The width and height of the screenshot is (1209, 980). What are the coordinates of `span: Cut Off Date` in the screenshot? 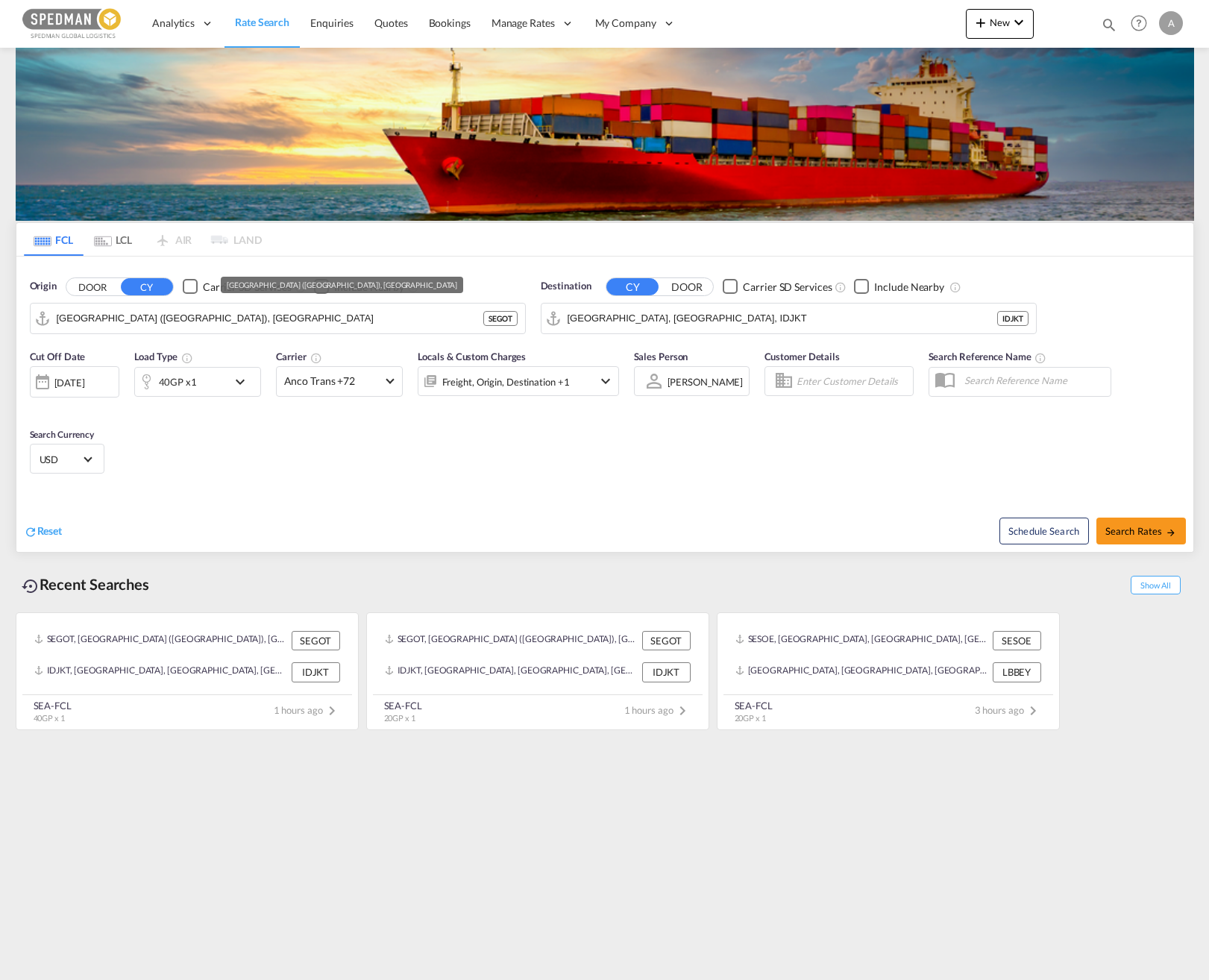 It's located at (57, 356).